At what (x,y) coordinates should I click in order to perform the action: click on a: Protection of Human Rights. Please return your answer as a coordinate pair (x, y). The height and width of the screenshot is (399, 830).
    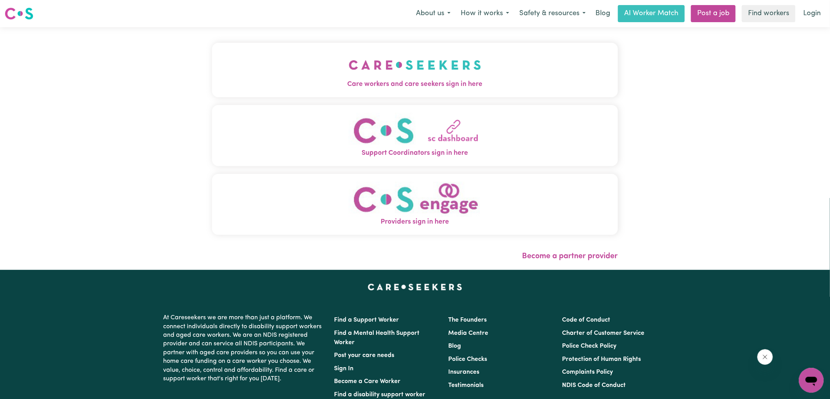
    Looking at the image, I should click on (602, 359).